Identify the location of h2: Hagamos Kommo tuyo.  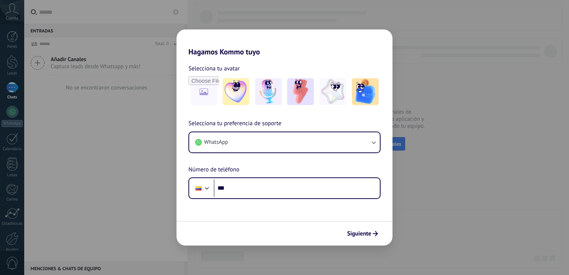
(285, 43).